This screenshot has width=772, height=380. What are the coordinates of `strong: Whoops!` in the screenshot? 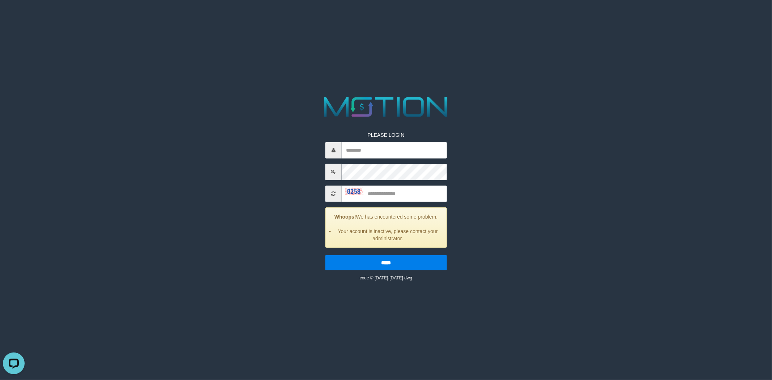 It's located at (345, 216).